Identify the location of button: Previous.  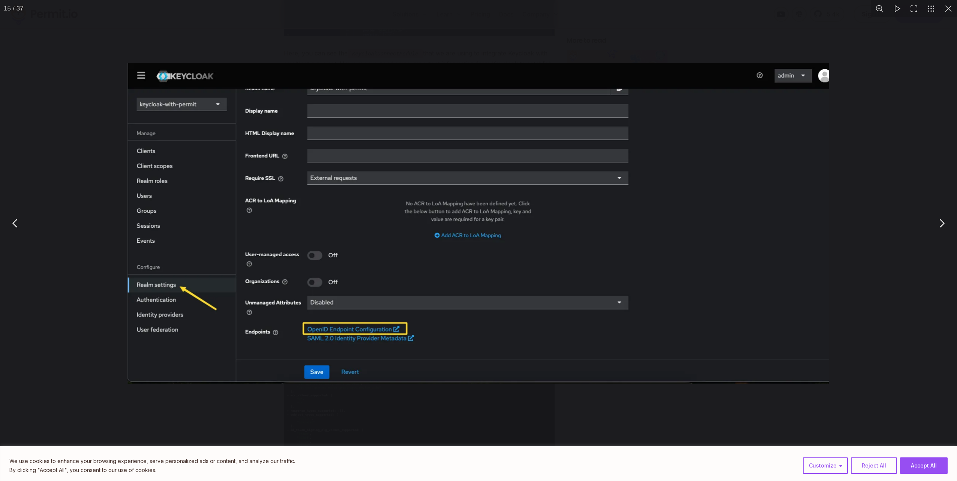
(15, 223).